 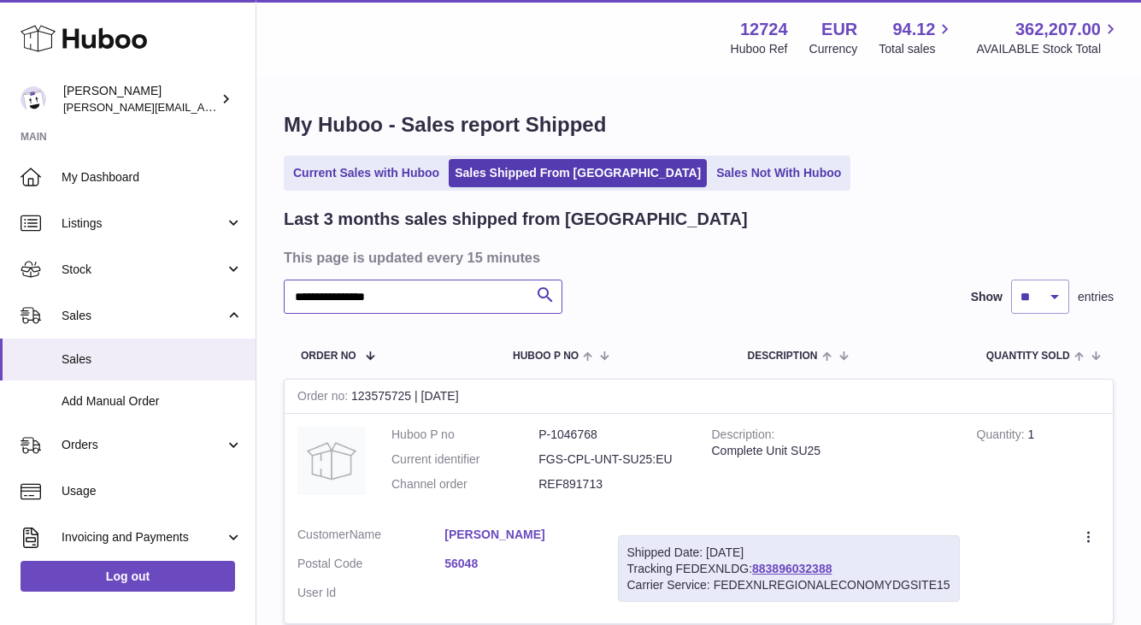 What do you see at coordinates (764, 29) in the screenshot?
I see `strong: 12724` at bounding box center [764, 29].